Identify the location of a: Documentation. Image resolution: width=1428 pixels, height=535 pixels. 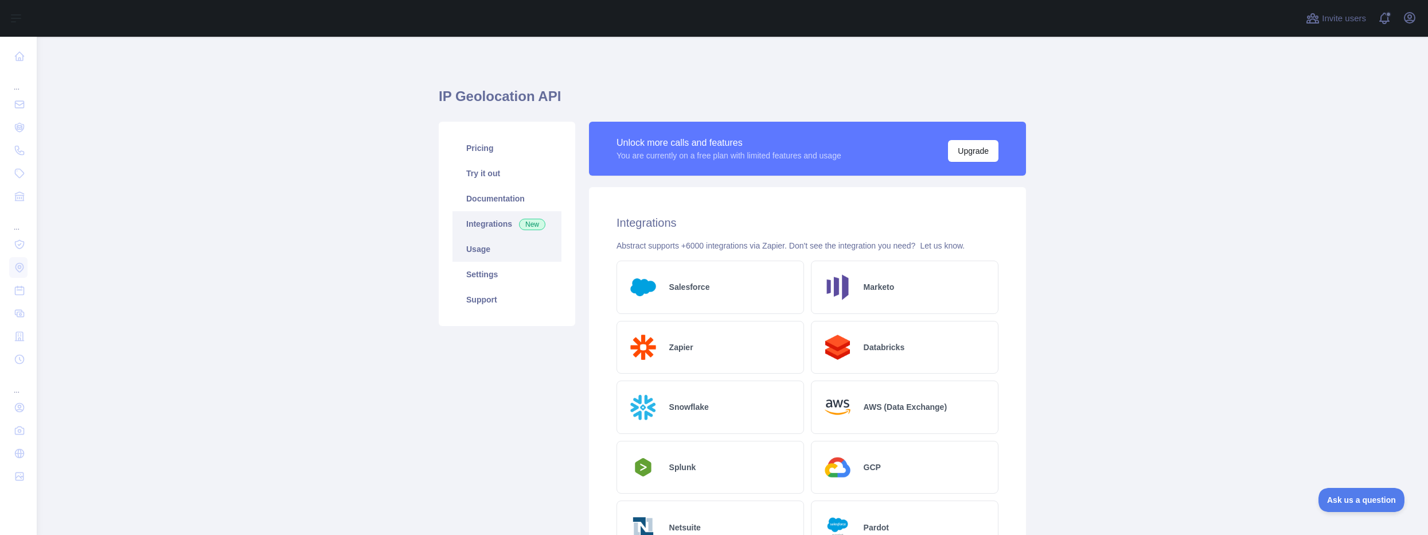
(507, 198).